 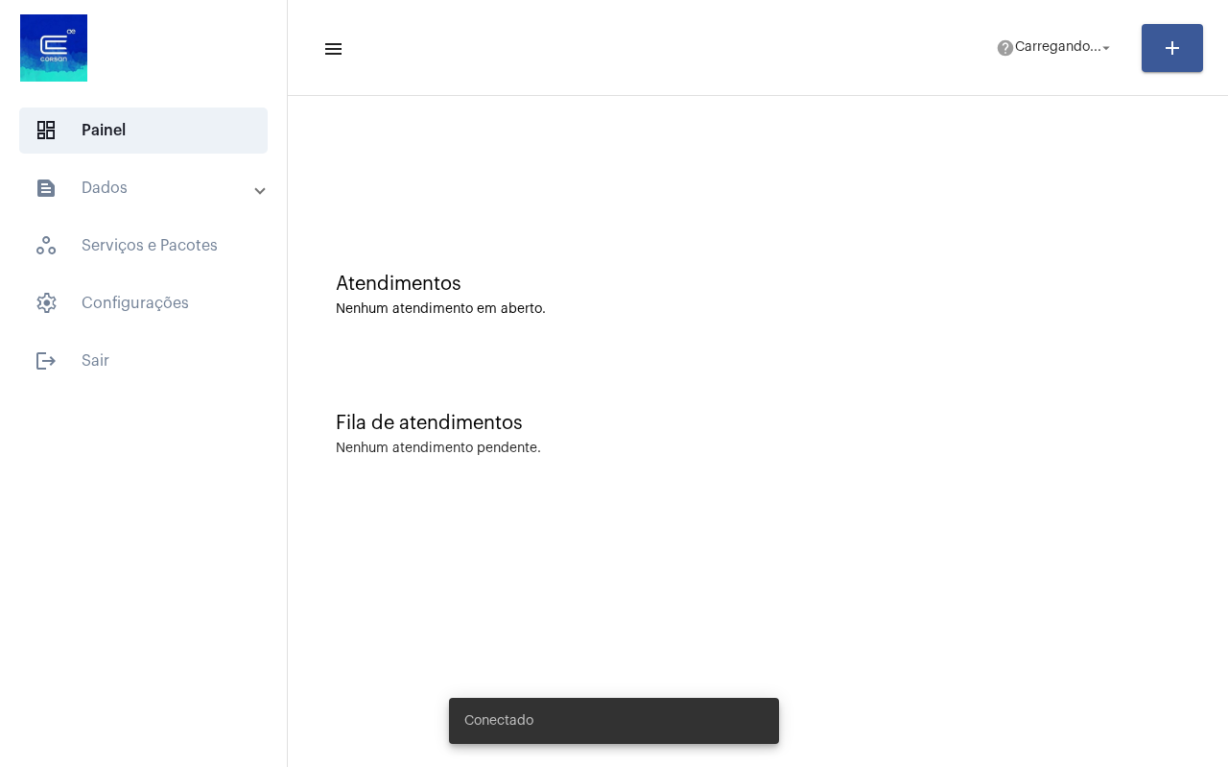 I want to click on div: Nenhum atendimento em aberto., so click(x=758, y=309).